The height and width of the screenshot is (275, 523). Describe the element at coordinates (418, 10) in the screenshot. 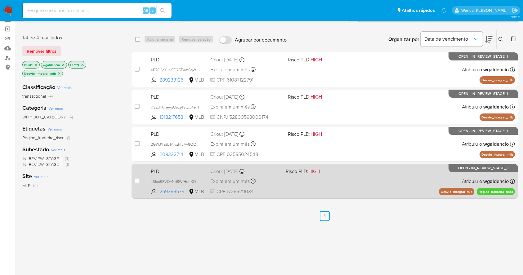

I see `span: Atalhos rápidos` at that location.